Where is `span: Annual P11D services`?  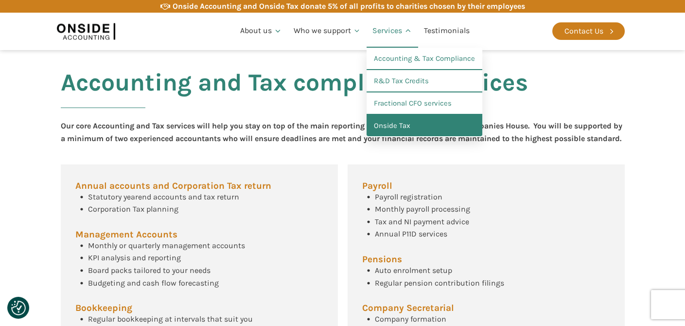 span: Annual P11D services is located at coordinates (411, 234).